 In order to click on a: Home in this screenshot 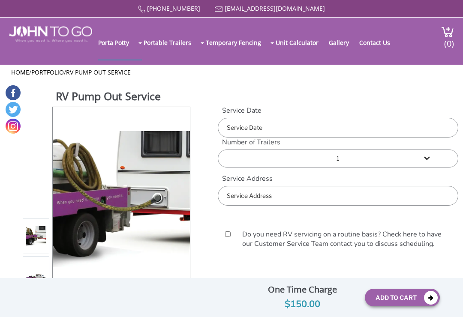, I will do `click(20, 72)`.